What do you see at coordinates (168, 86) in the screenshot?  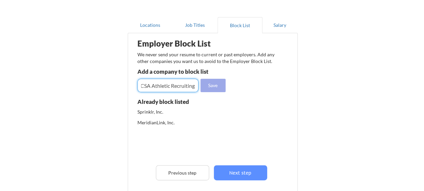 I see `input: e.g. Google` at bounding box center [168, 86].